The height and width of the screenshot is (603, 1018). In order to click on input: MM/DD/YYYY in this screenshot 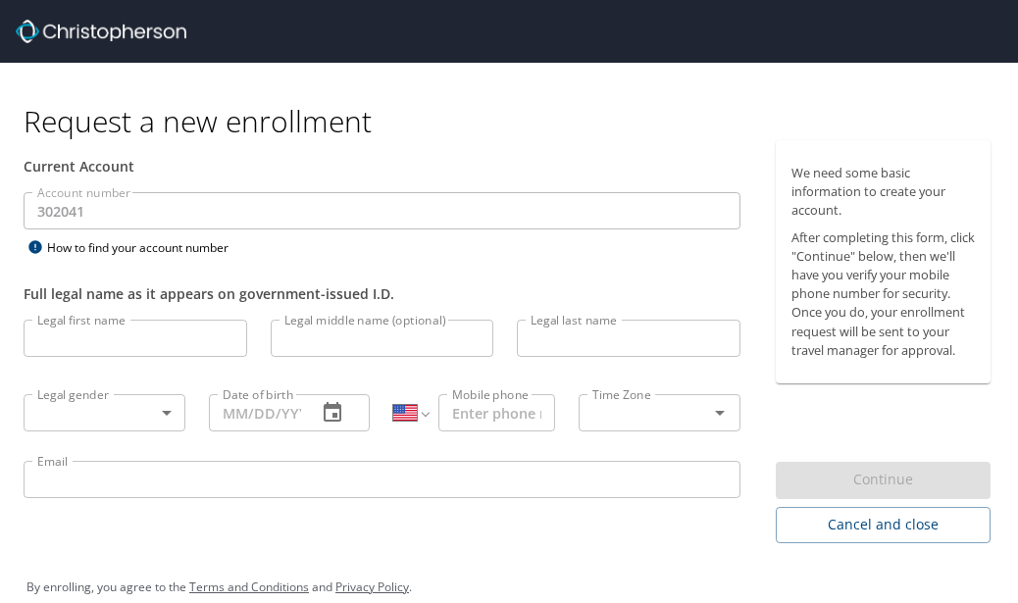, I will do `click(255, 413)`.